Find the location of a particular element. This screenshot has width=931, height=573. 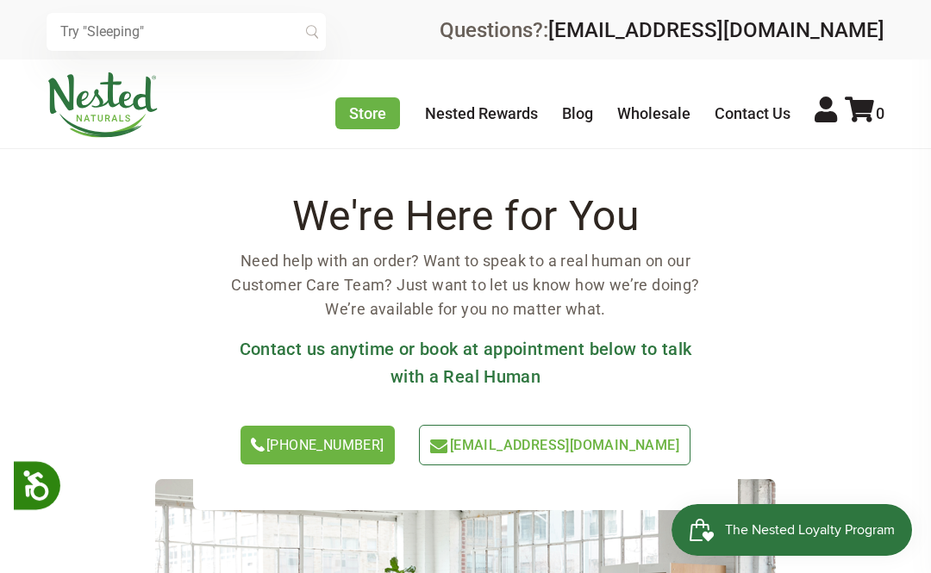

input: Try "Sleeping" is located at coordinates (186, 32).